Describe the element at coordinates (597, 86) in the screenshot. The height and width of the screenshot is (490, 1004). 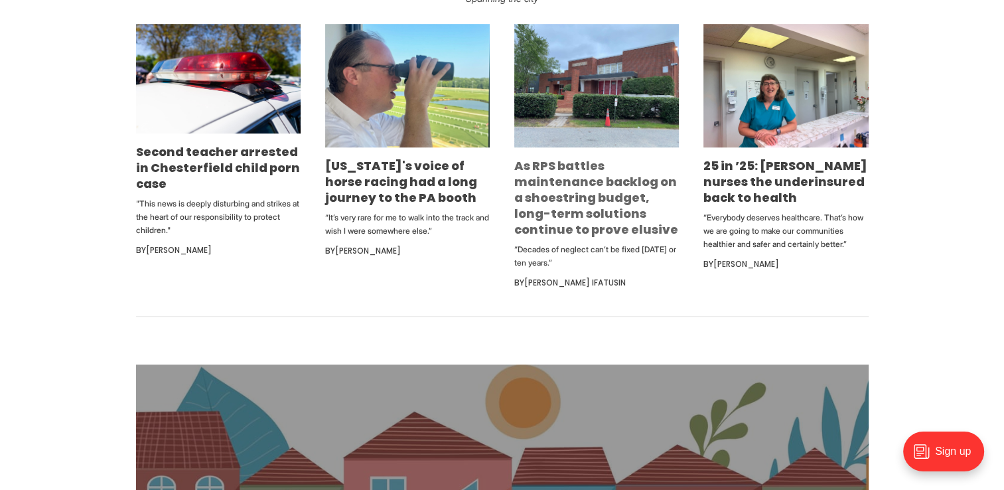
I see `img: As RPS battles maintenance backlog on a shoestring budget, long-term solutions continue to prove ...` at that location.